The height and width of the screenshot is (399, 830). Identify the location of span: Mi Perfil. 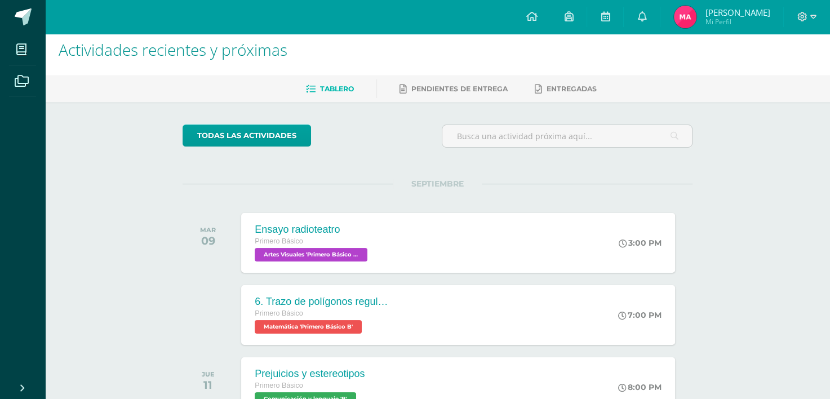
(737, 21).